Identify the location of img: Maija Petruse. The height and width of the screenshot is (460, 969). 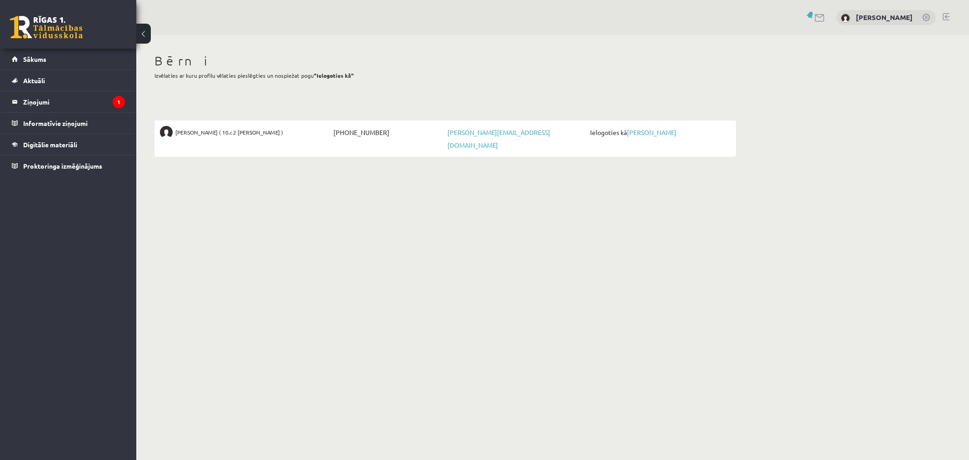
(845, 18).